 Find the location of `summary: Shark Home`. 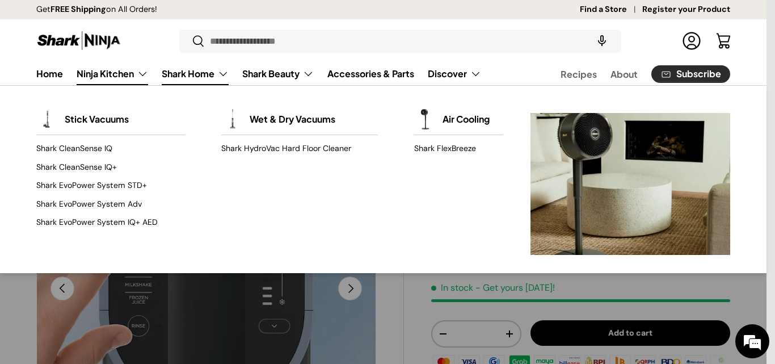

summary: Shark Home is located at coordinates (195, 74).